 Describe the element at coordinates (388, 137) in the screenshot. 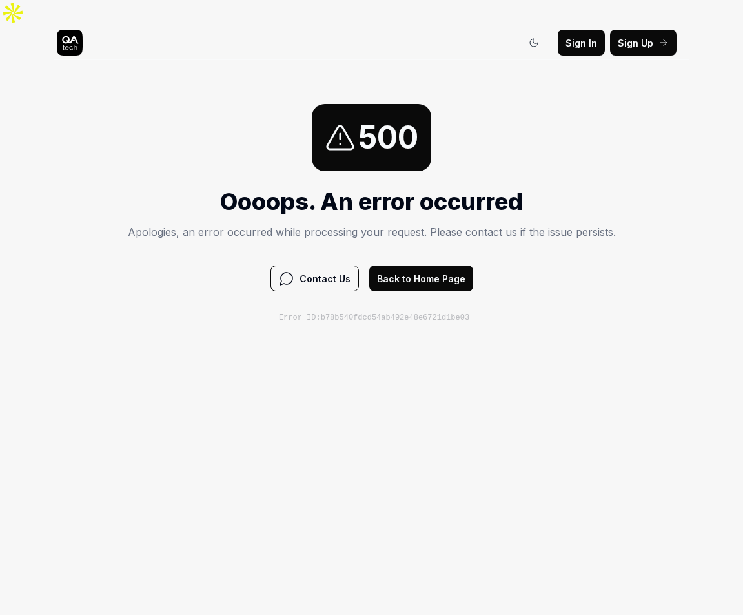

I see `span: 500` at that location.